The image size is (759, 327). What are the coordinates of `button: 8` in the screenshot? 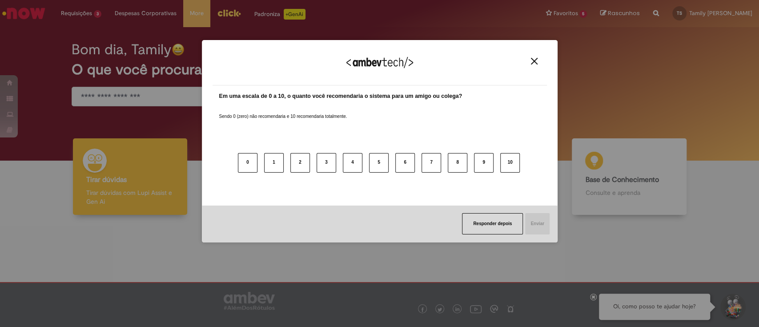 It's located at (457, 163).